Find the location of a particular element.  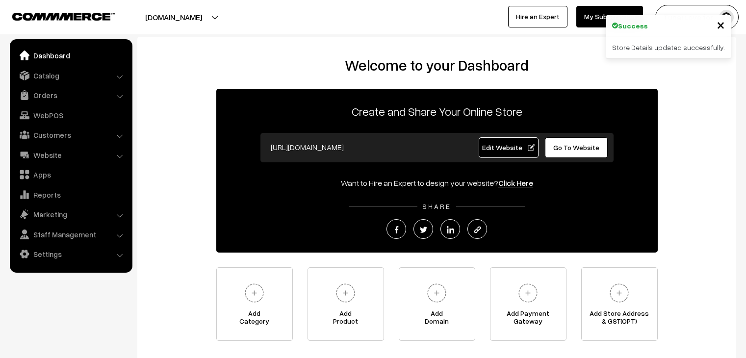

button: Close is located at coordinates (721, 25).